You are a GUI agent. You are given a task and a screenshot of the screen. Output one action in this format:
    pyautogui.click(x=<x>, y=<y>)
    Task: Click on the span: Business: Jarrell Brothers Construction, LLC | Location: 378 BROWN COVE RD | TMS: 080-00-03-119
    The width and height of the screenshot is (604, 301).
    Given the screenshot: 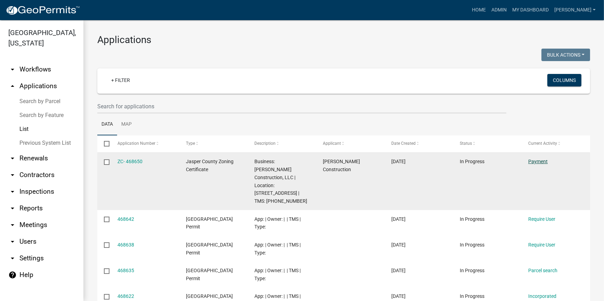 What is the action you would take?
    pyautogui.click(x=281, y=181)
    